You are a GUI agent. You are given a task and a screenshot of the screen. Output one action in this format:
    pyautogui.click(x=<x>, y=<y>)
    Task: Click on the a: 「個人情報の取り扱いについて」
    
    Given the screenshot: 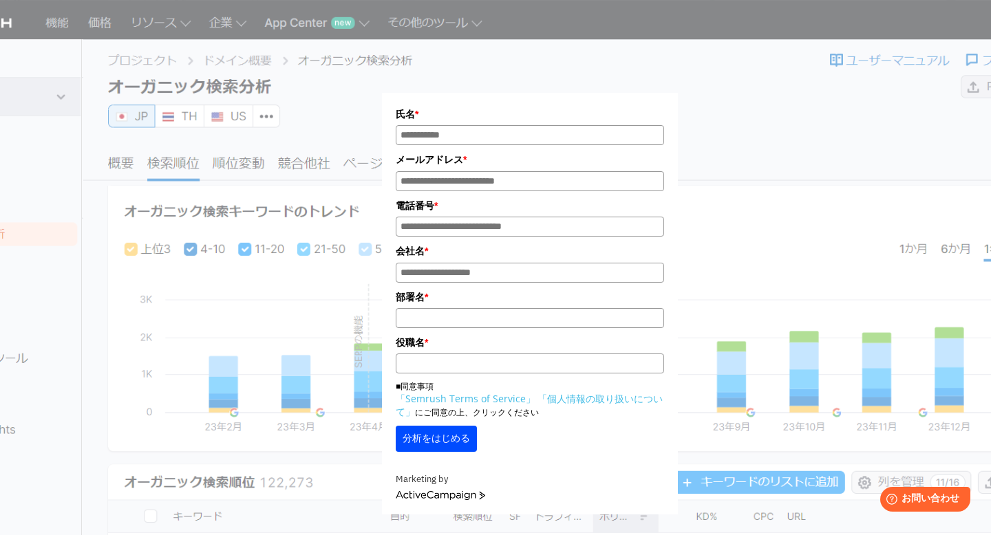 What is the action you would take?
    pyautogui.click(x=529, y=405)
    